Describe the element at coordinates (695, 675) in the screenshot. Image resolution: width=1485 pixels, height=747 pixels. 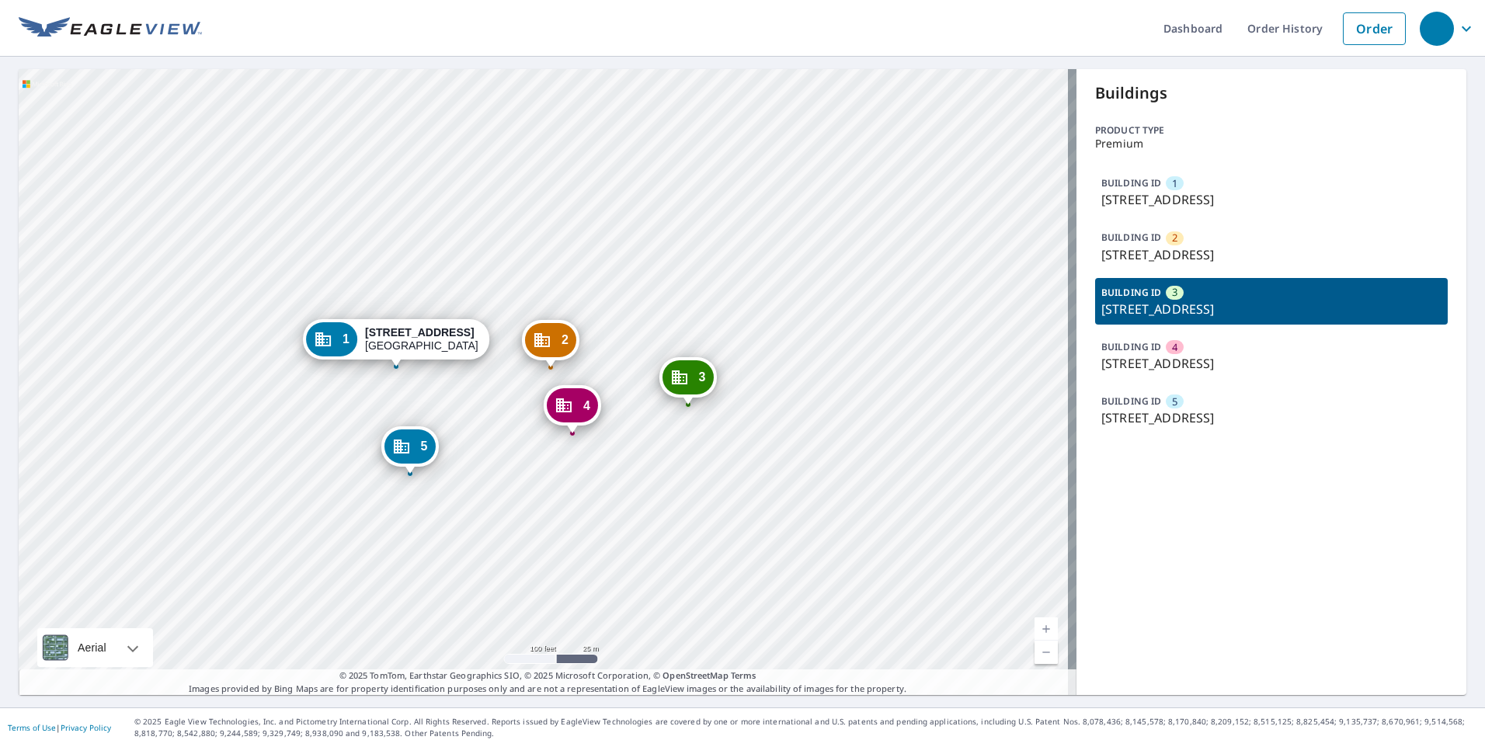
I see `a: OpenStreetMap` at that location.